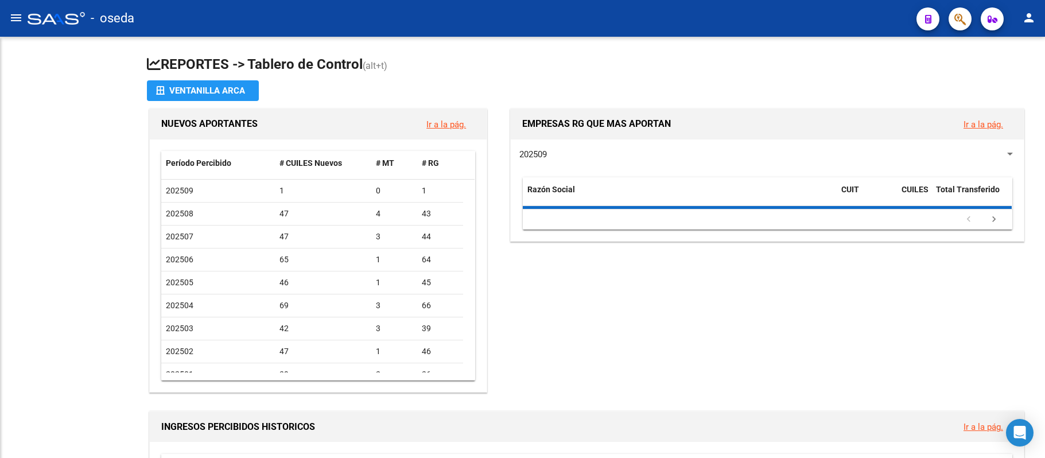 This screenshot has width=1045, height=458. I want to click on div: 69, so click(323, 305).